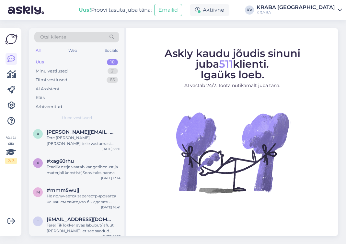 The width and height of the screenshot is (346, 244). What do you see at coordinates (232, 86) in the screenshot?
I see `p: AI vastab 24/7. Tööta nutikamalt juba täna.` at bounding box center [232, 86].